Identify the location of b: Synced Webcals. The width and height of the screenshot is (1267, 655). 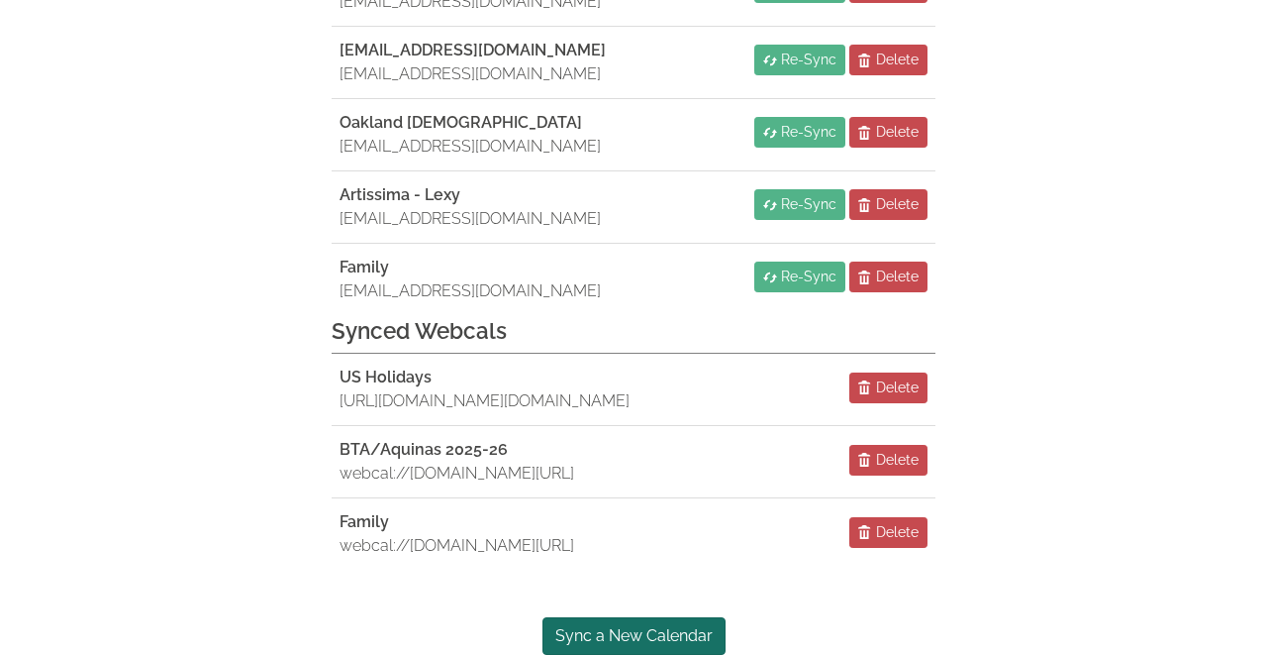
(419, 331).